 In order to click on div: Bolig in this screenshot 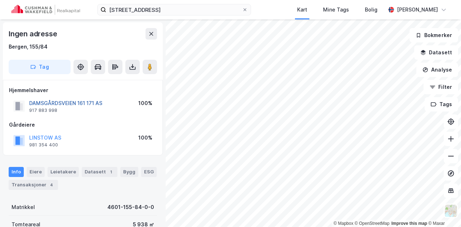, I will do `click(371, 10)`.